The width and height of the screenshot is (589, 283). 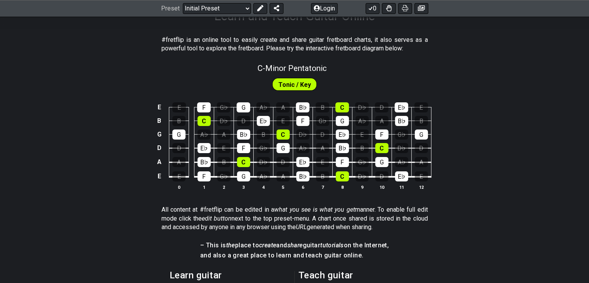 I want to click on button: Create image, so click(x=421, y=9).